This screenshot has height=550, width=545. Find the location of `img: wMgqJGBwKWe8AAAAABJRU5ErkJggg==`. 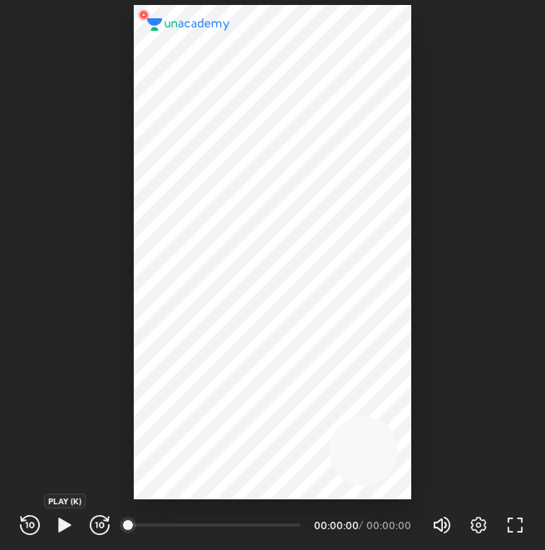

img: wMgqJGBwKWe8AAAAABJRU5ErkJggg== is located at coordinates (144, 15).